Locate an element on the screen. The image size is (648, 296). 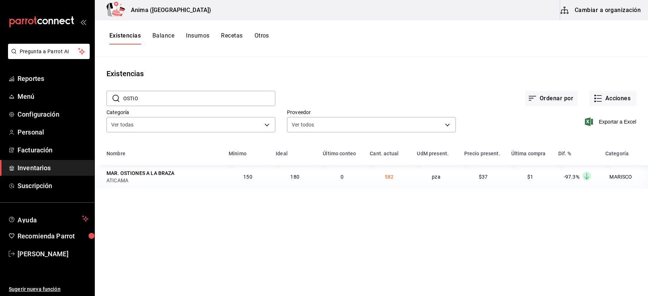
span: 180 is located at coordinates (295, 177).